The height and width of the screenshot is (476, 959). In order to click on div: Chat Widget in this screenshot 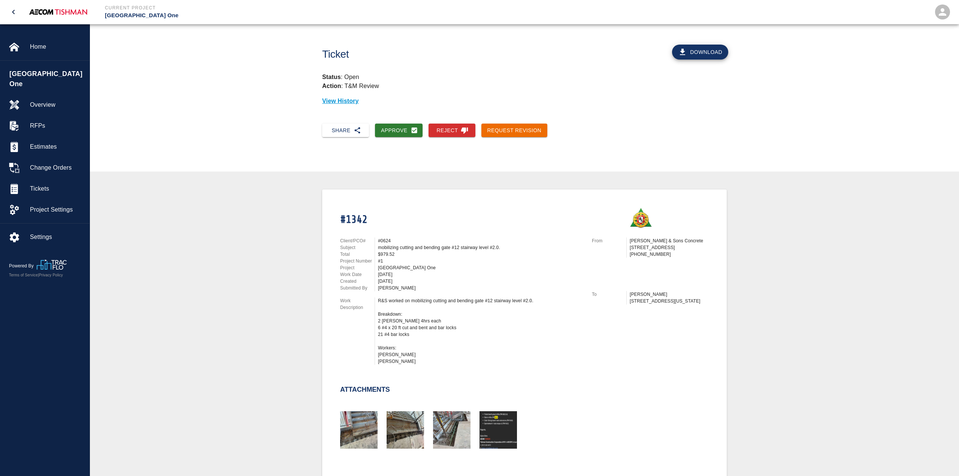, I will do `click(940, 458)`.